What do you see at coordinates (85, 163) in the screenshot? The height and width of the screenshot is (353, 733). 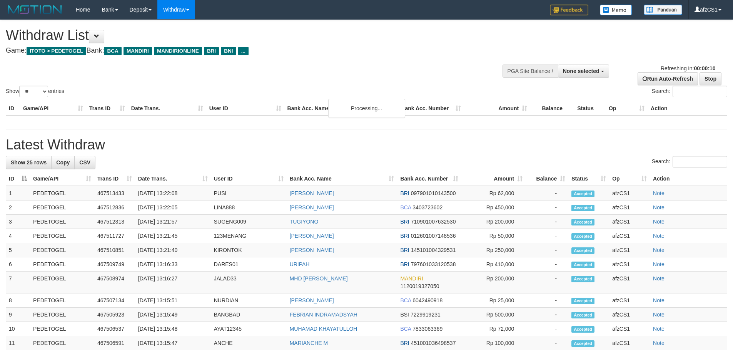 I see `span: CSV` at bounding box center [85, 163].